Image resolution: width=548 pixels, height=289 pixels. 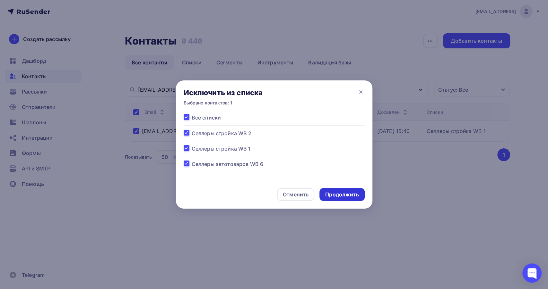 I want to click on span: Селлеры автотоваров WB 6, so click(x=227, y=164).